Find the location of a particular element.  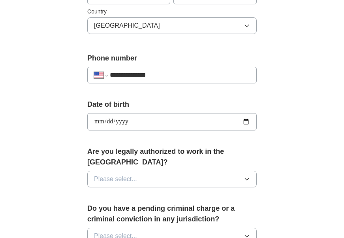

label: Phone number is located at coordinates (172, 58).